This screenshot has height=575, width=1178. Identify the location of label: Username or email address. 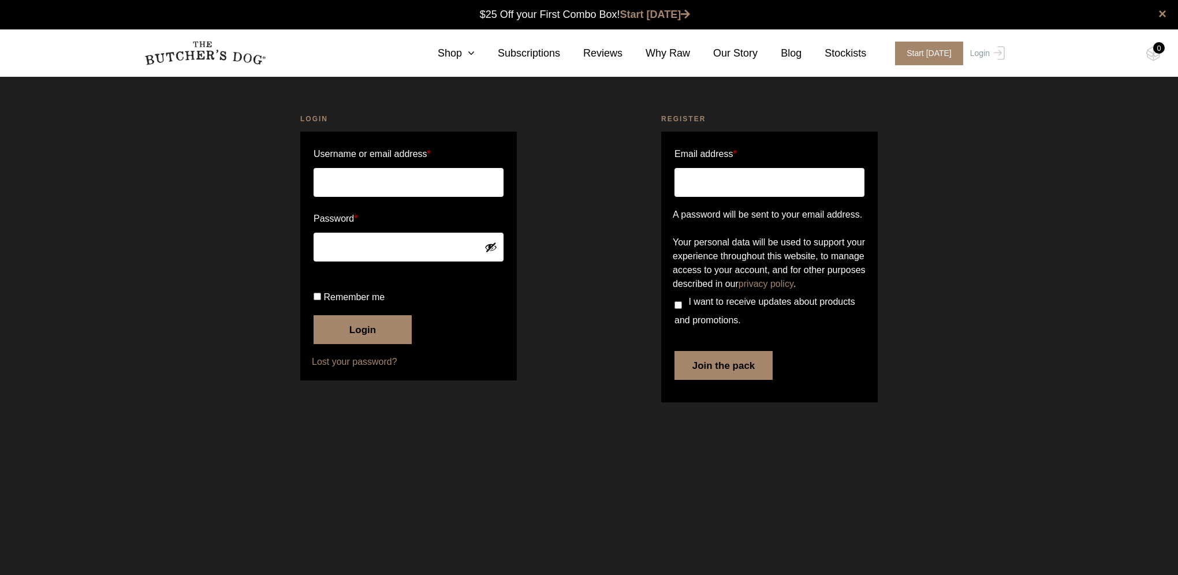
(408, 154).